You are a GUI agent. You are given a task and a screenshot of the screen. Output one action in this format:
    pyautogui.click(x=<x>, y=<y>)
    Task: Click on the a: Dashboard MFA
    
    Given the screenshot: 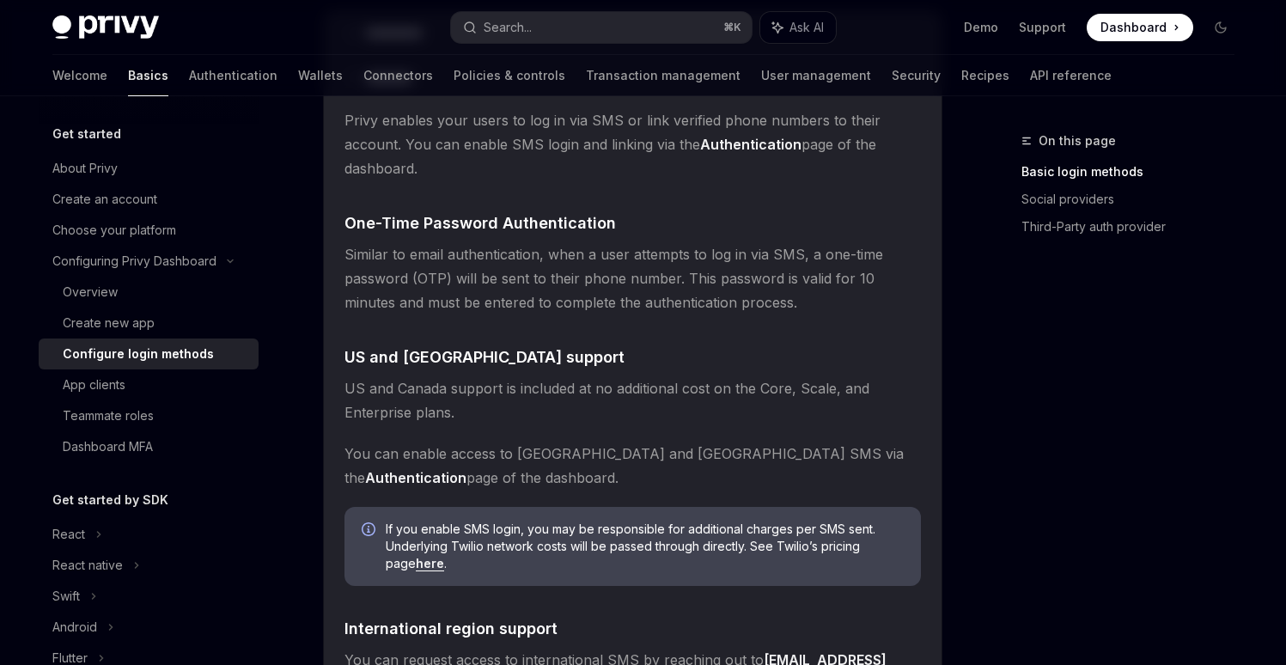 What is the action you would take?
    pyautogui.click(x=149, y=447)
    